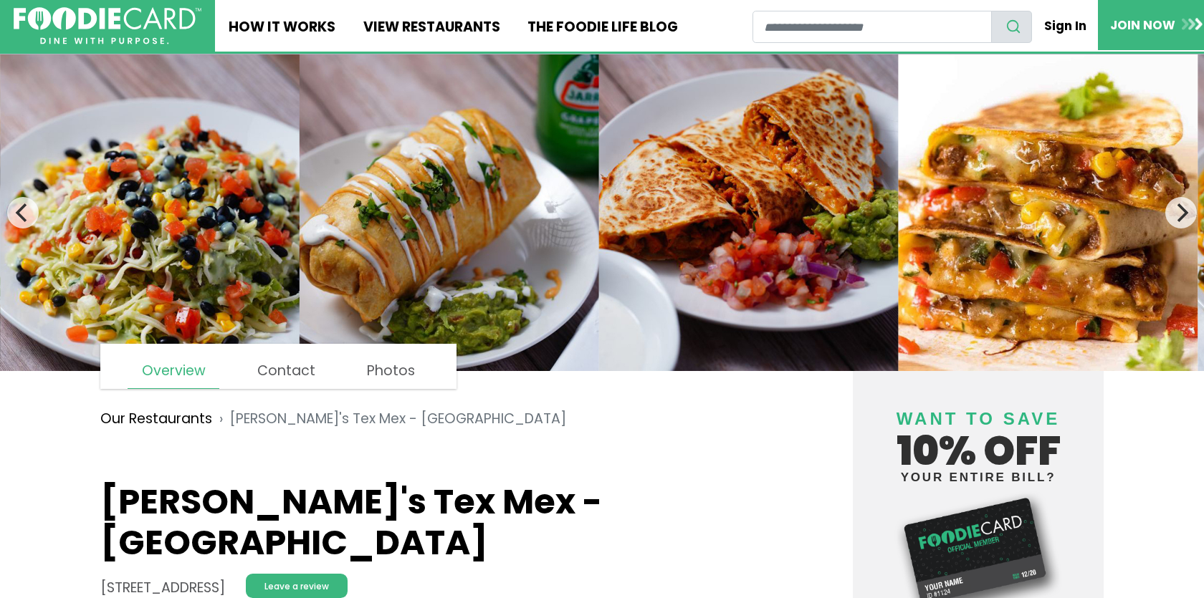  Describe the element at coordinates (278, 366) in the screenshot. I see `nav: page links` at that location.